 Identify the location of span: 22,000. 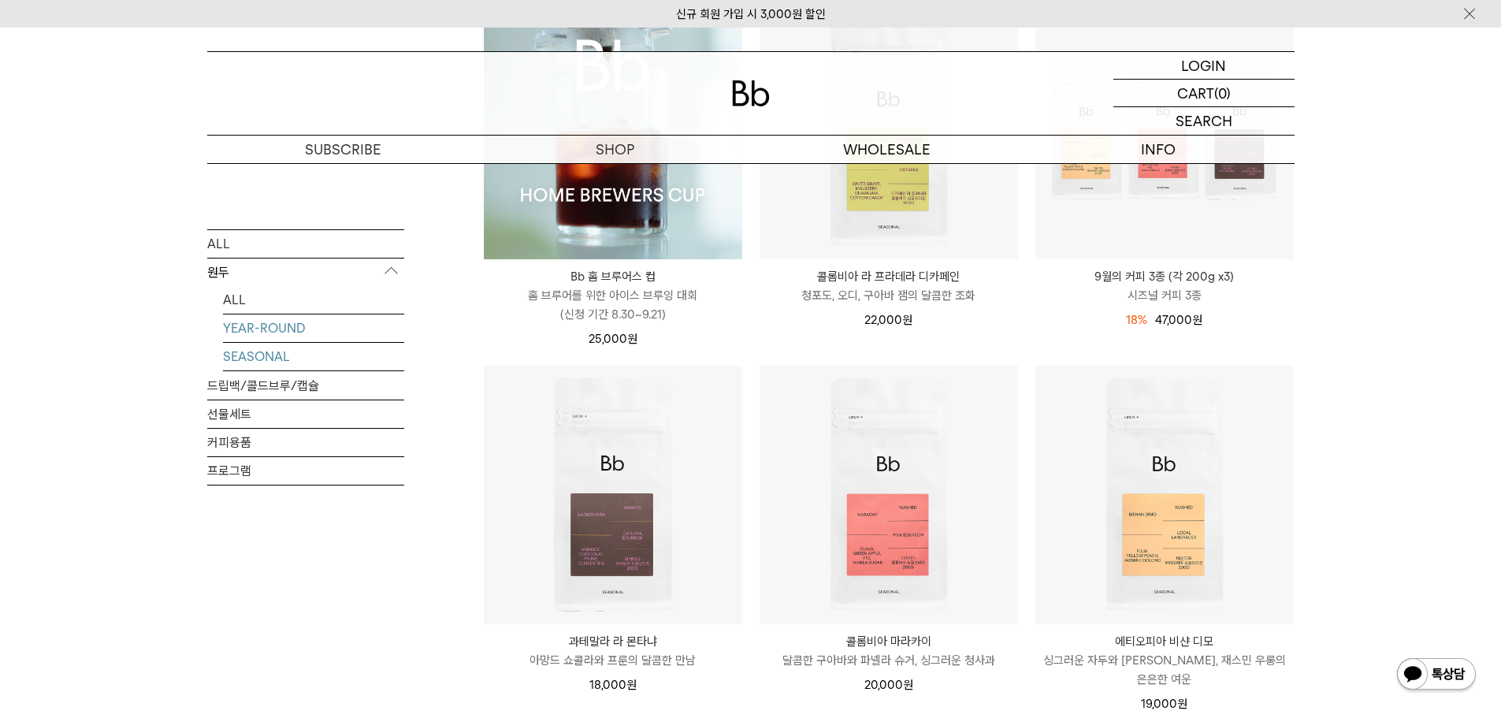
(888, 320).